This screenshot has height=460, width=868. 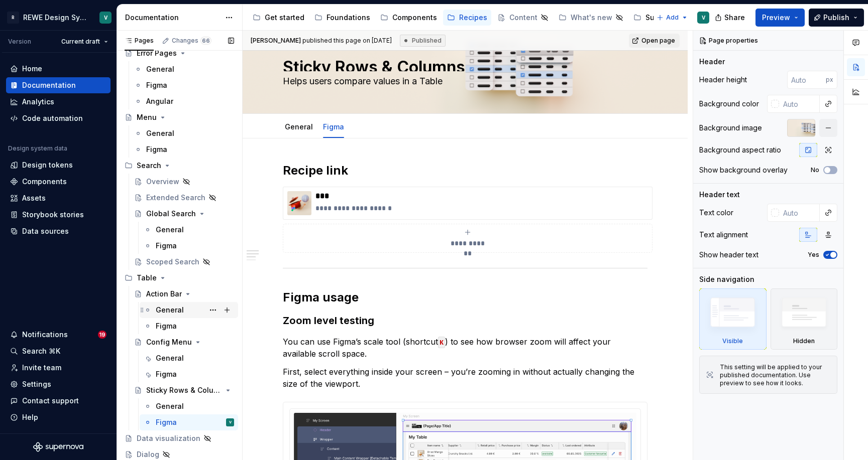 I want to click on div: Code automation, so click(x=52, y=118).